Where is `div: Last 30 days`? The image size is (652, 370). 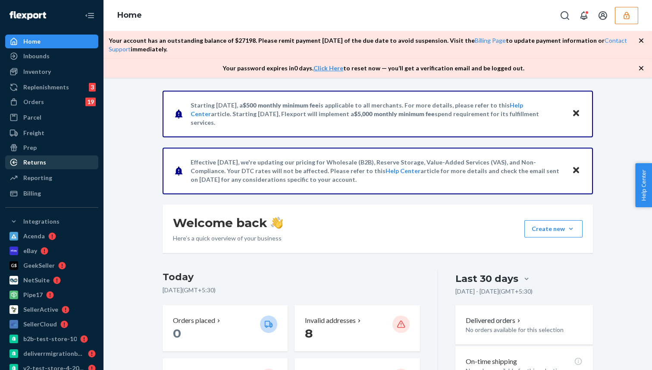
div: Last 30 days is located at coordinates (487, 278).